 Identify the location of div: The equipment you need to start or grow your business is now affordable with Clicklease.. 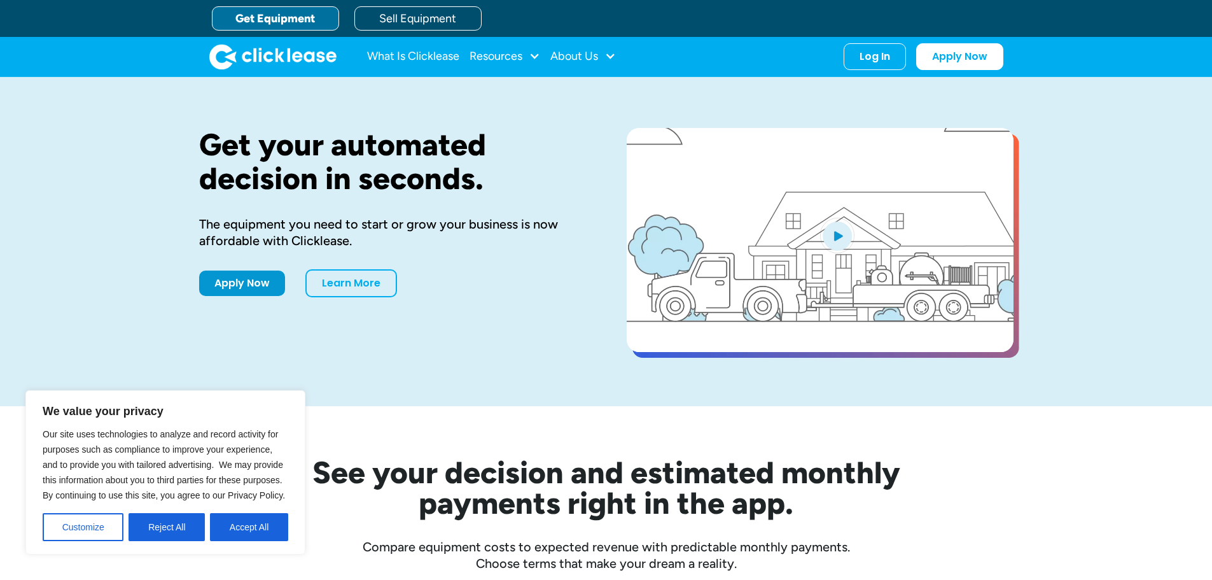
(393, 232).